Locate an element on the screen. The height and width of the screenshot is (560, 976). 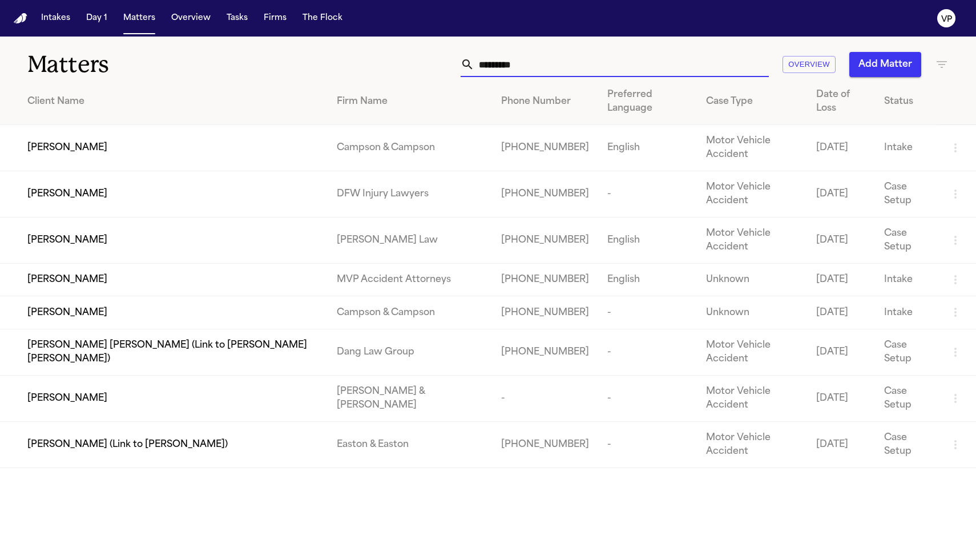
button: Day 1 is located at coordinates (96, 18).